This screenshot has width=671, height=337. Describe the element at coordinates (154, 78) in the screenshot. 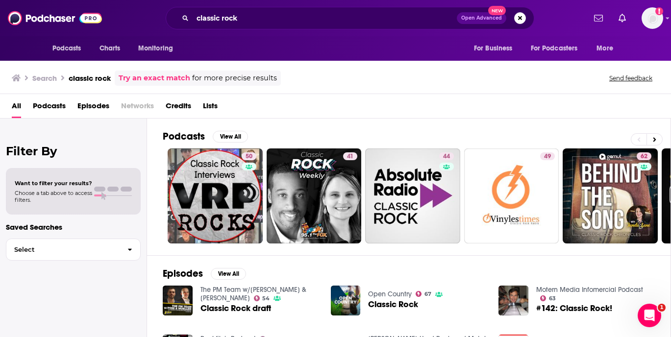

I see `a: Try an exact match` at that location.